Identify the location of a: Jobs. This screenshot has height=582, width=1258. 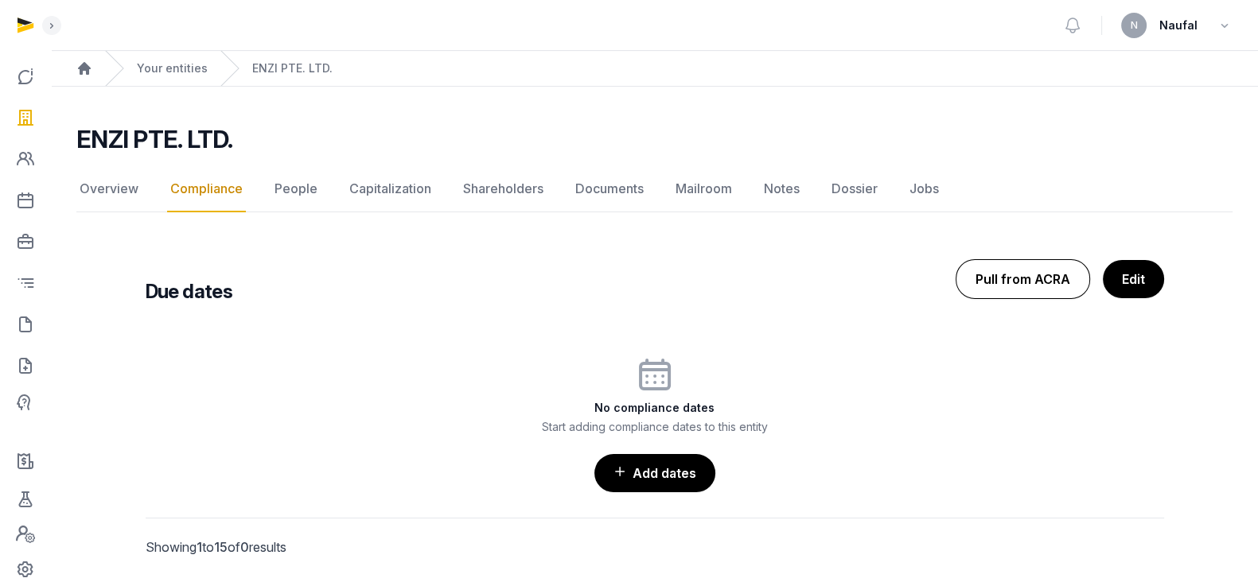
(924, 189).